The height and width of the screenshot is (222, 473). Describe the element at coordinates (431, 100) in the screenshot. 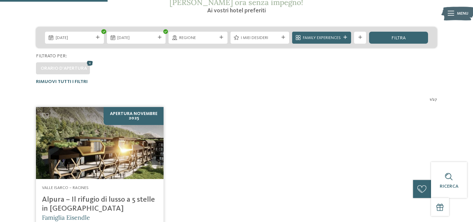

I see `span: 1` at that location.